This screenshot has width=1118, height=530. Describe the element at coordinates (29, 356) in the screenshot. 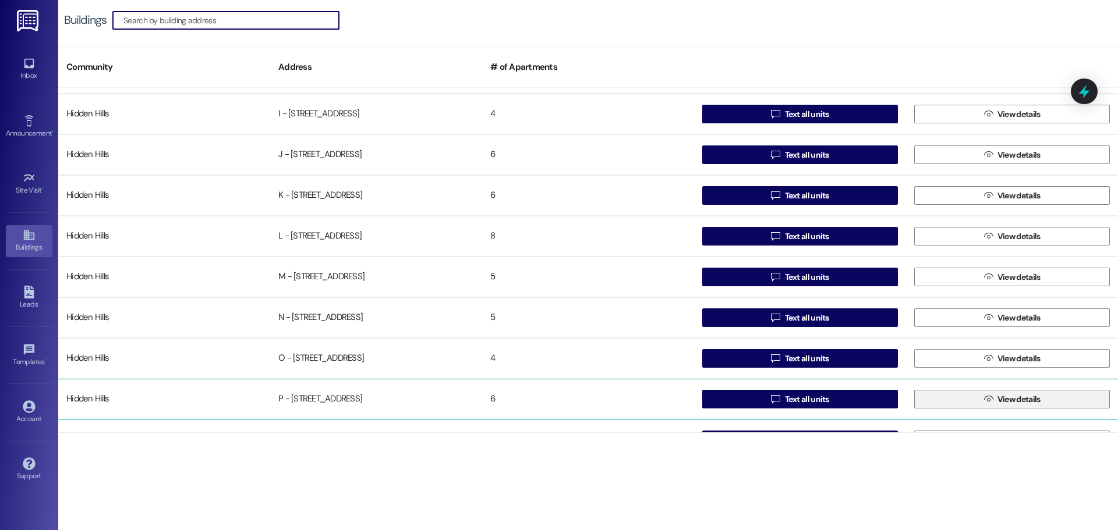

I see `a: Templates •` at that location.